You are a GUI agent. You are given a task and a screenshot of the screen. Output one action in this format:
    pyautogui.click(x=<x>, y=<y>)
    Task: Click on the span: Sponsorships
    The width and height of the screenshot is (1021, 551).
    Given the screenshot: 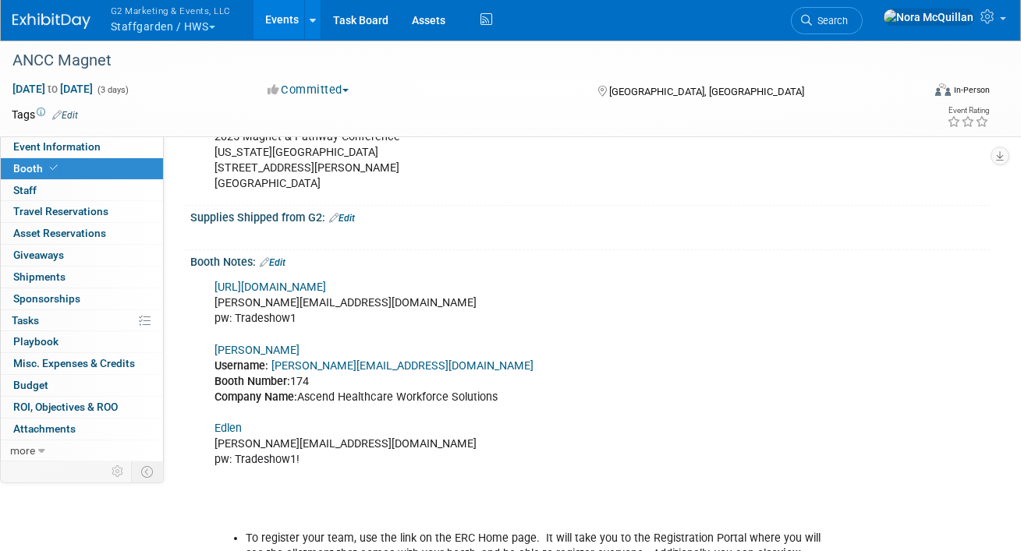 What is the action you would take?
    pyautogui.click(x=47, y=299)
    